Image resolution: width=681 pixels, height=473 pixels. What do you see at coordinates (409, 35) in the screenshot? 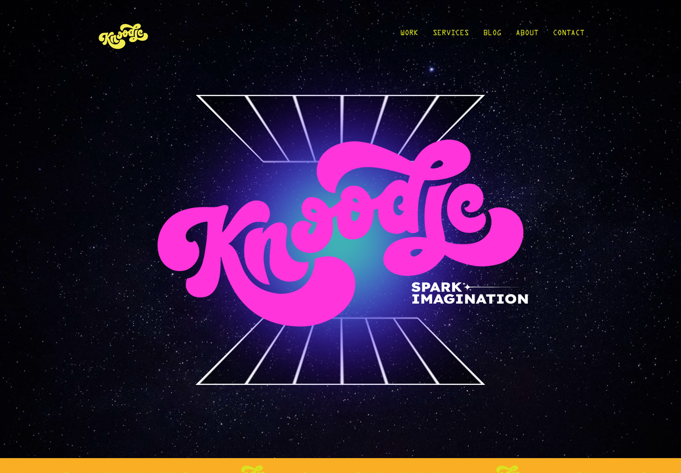
I see `a: Work` at bounding box center [409, 35].